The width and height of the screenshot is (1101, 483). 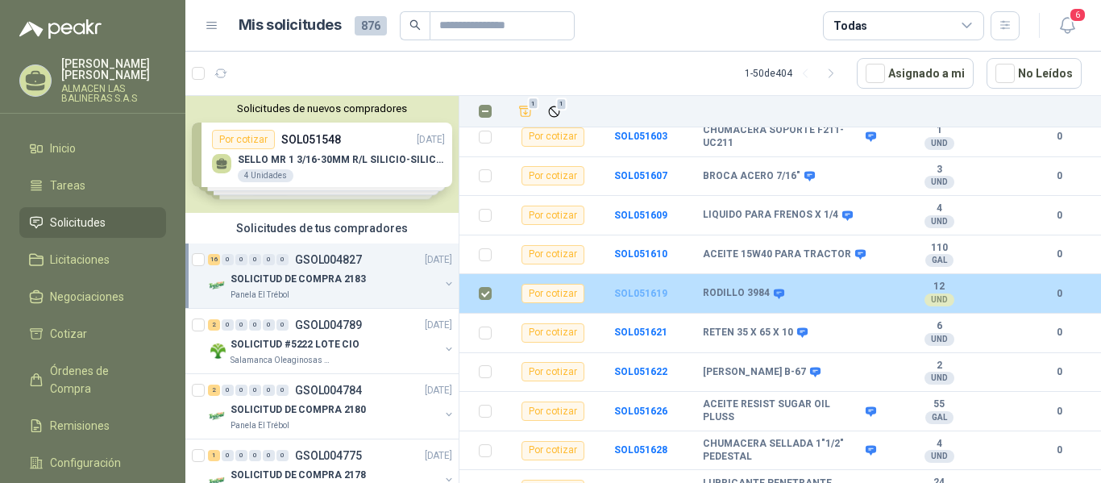 What do you see at coordinates (641, 136) in the screenshot?
I see `a: SOL051603` at bounding box center [641, 136].